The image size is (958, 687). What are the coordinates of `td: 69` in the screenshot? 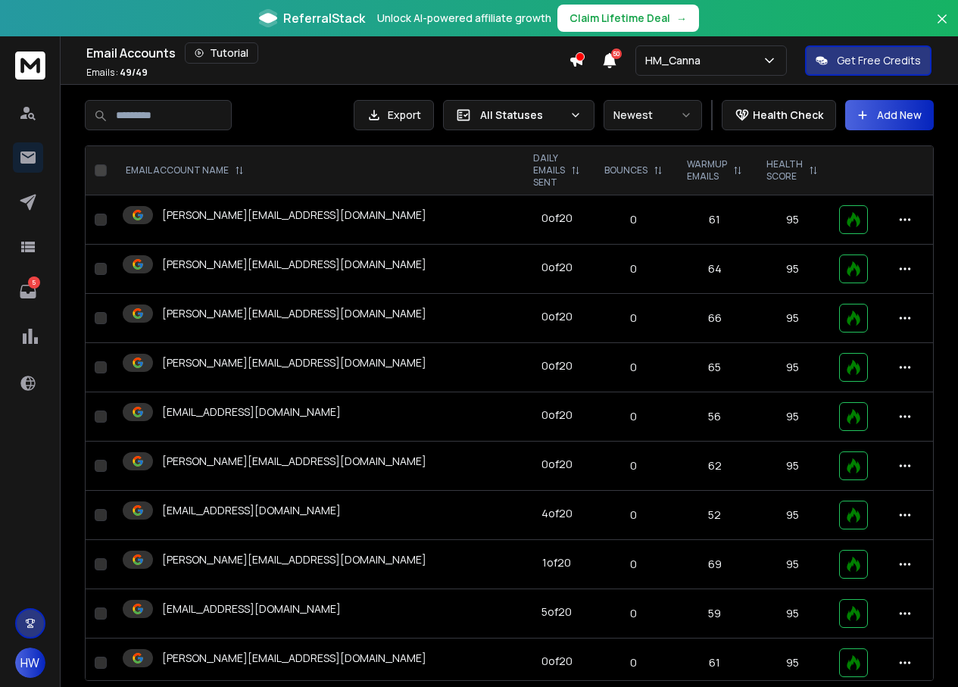 It's located at (714, 564).